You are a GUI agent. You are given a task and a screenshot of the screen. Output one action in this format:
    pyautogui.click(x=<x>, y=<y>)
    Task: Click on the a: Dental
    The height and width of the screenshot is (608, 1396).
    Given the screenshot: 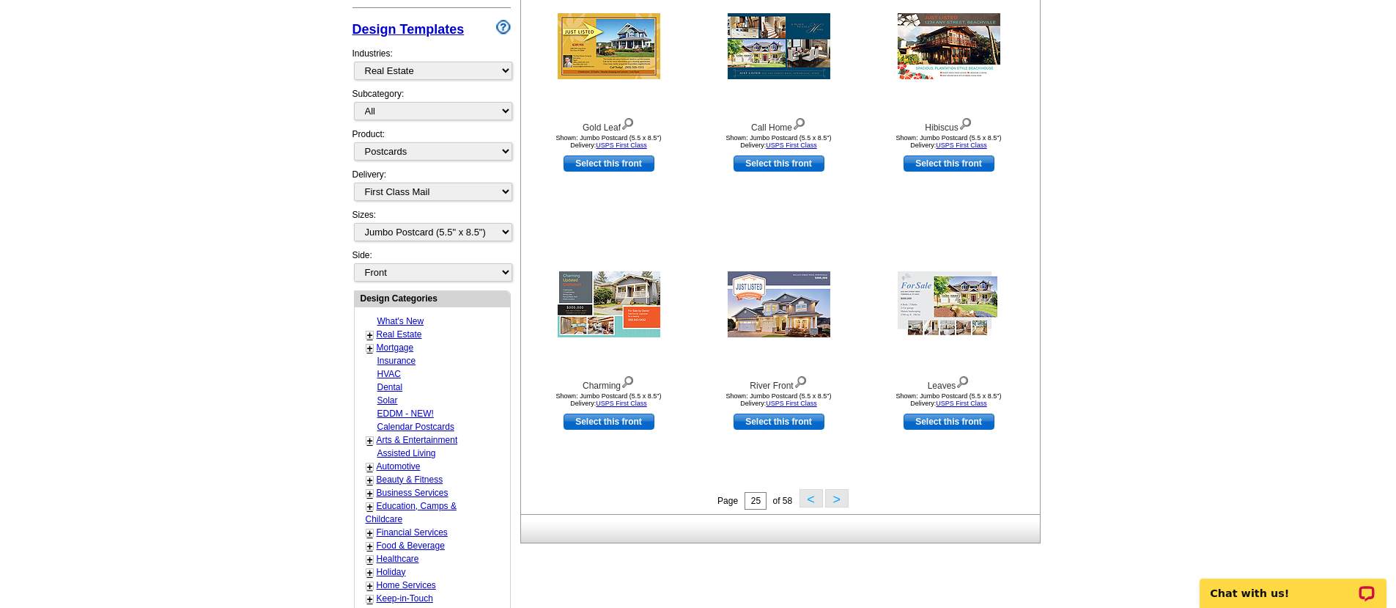 What is the action you would take?
    pyautogui.click(x=390, y=387)
    